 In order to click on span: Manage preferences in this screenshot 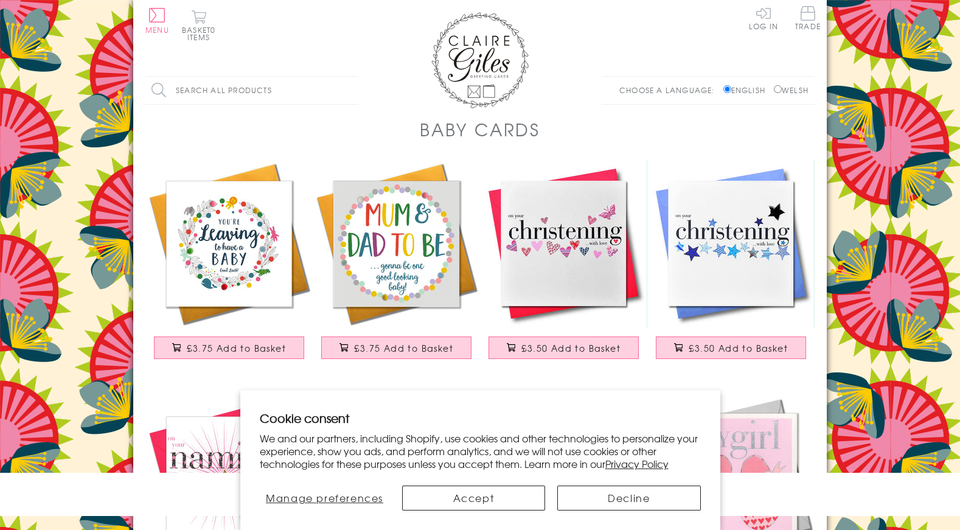, I will do `click(324, 497)`.